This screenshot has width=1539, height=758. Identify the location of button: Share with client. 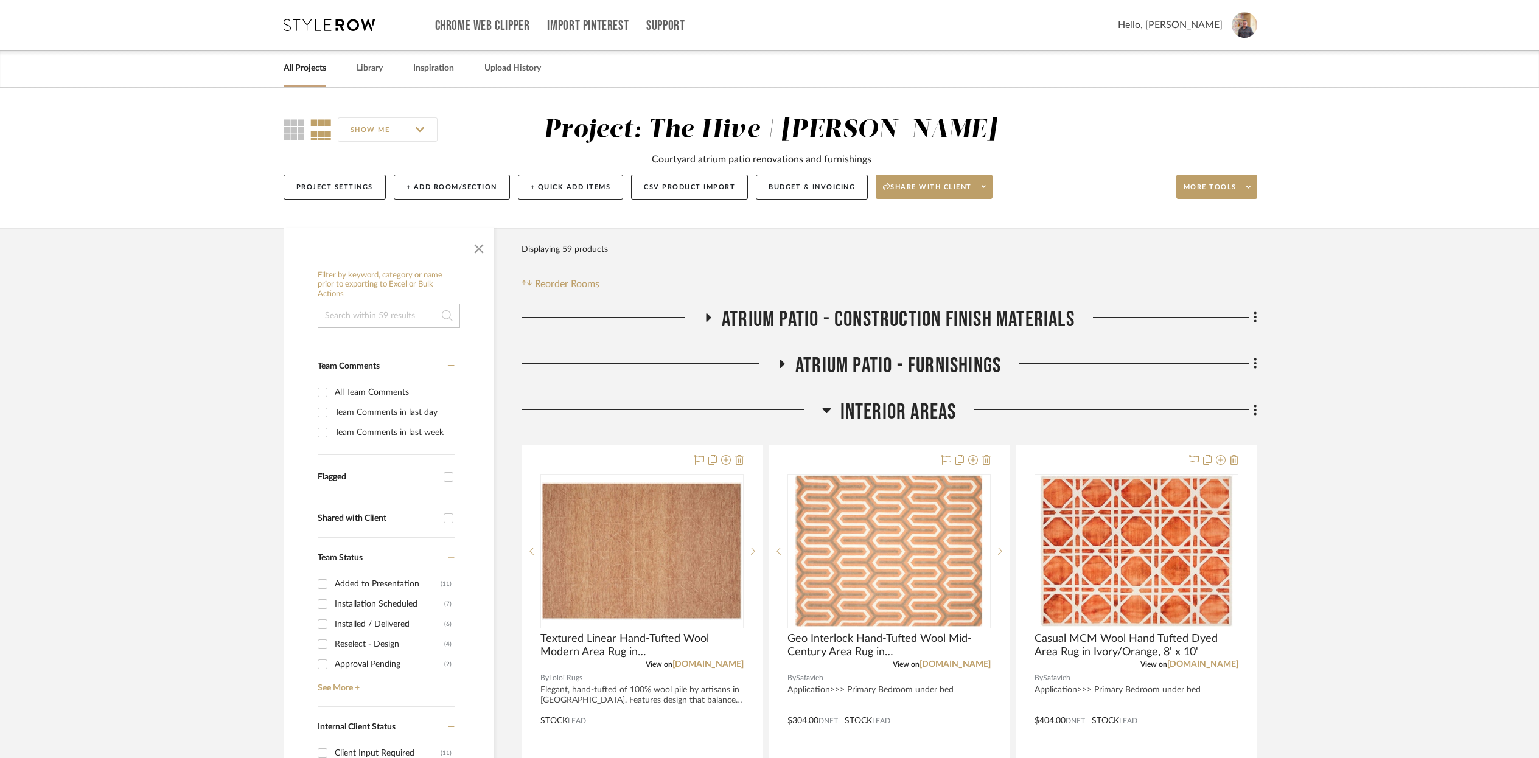
(934, 187).